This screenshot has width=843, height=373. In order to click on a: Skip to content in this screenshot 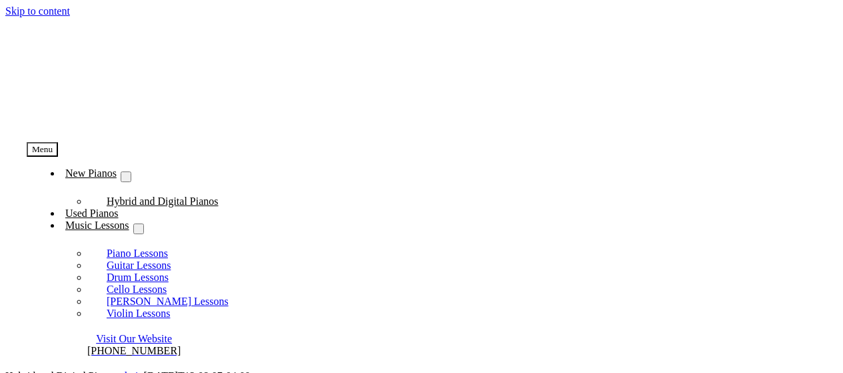, I will do `click(37, 11)`.